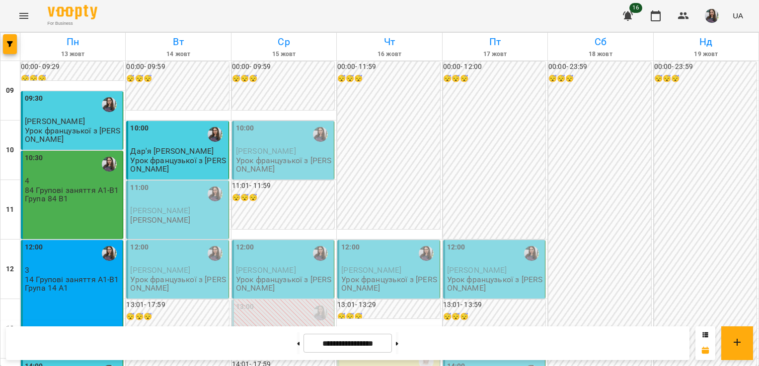 Image resolution: width=759 pixels, height=366 pixels. I want to click on h6: Чт, so click(389, 42).